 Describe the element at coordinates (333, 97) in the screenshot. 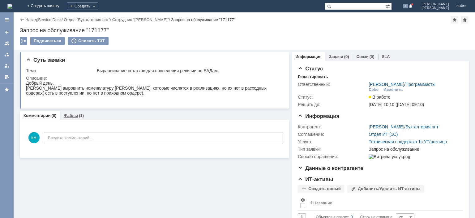

I see `div: Статус:` at that location.